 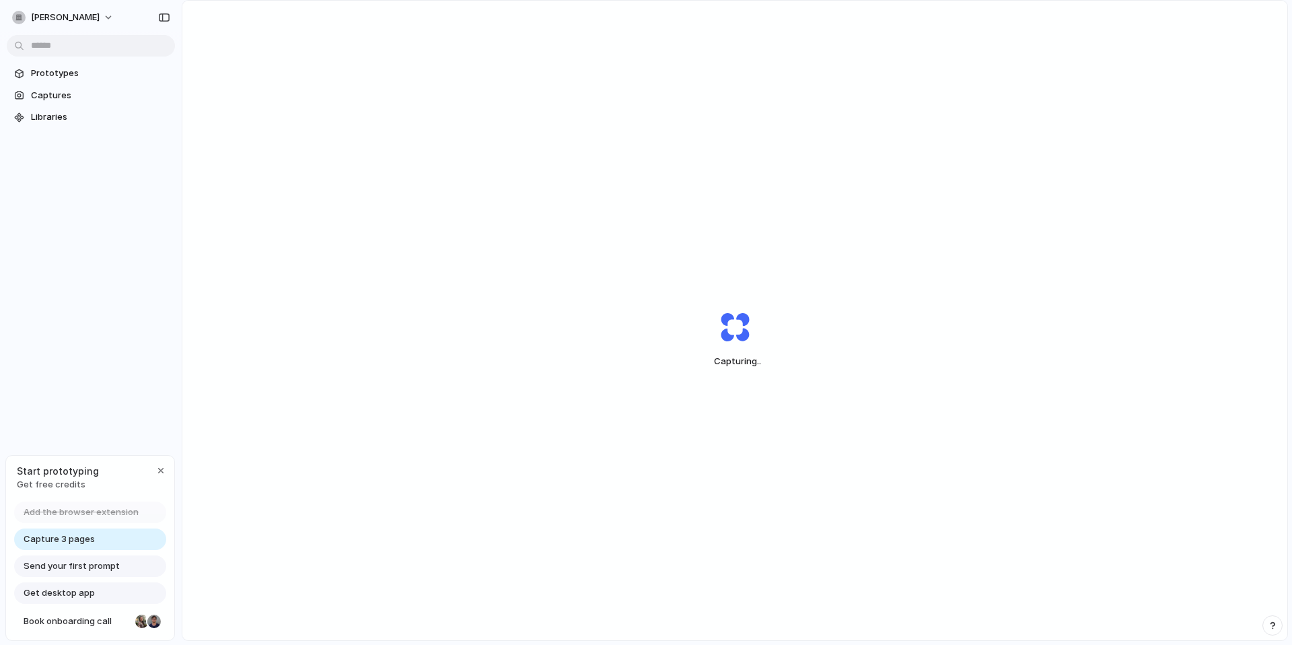 I want to click on a: Get desktop app, so click(x=90, y=593).